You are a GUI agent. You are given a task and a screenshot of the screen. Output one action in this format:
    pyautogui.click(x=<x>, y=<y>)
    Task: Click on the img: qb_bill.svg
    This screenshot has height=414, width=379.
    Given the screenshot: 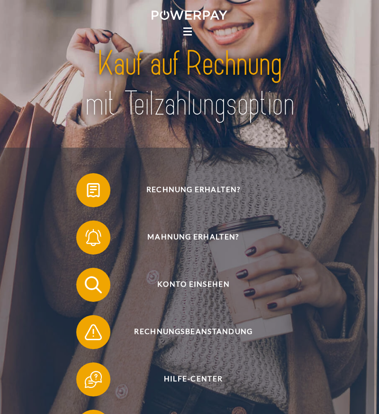 What is the action you would take?
    pyautogui.click(x=93, y=190)
    